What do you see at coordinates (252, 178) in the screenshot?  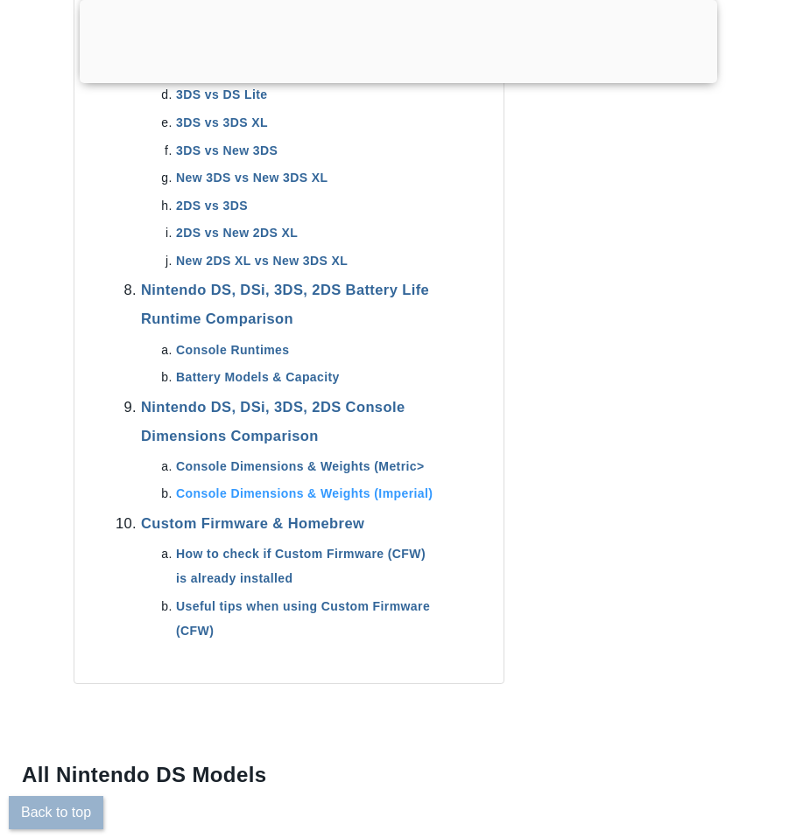 I see `a: New 3DS vs New 3DS XL` at bounding box center [252, 178].